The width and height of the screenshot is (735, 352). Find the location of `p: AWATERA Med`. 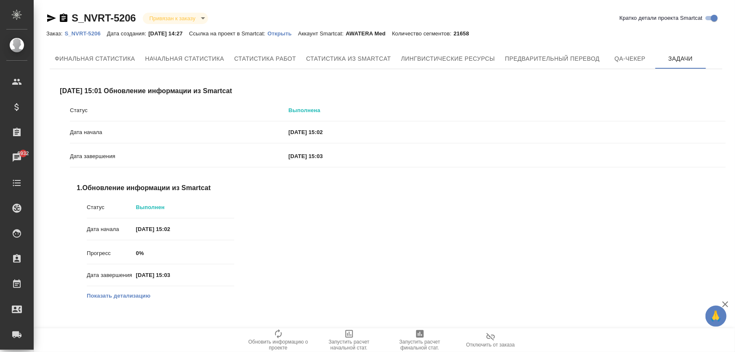

p: AWATERA Med is located at coordinates (369, 33).